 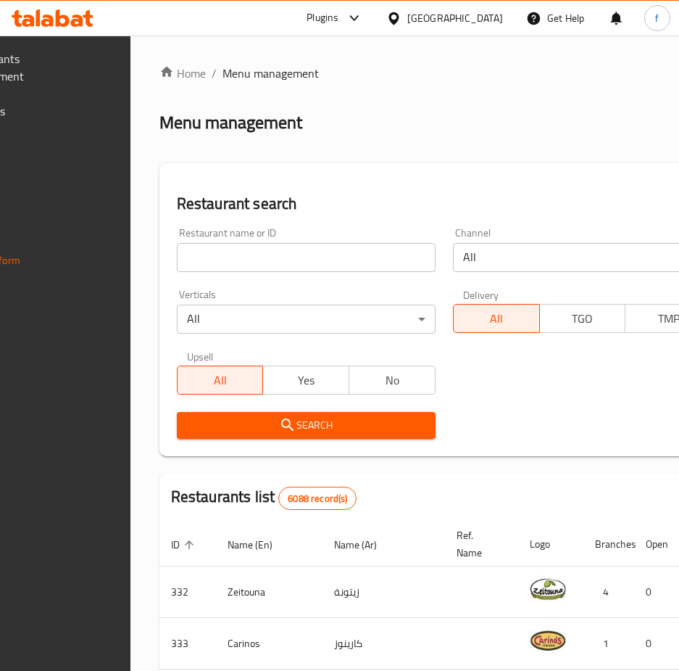 What do you see at coordinates (383, 592) in the screenshot?
I see `td: زيتونة` at bounding box center [383, 592].